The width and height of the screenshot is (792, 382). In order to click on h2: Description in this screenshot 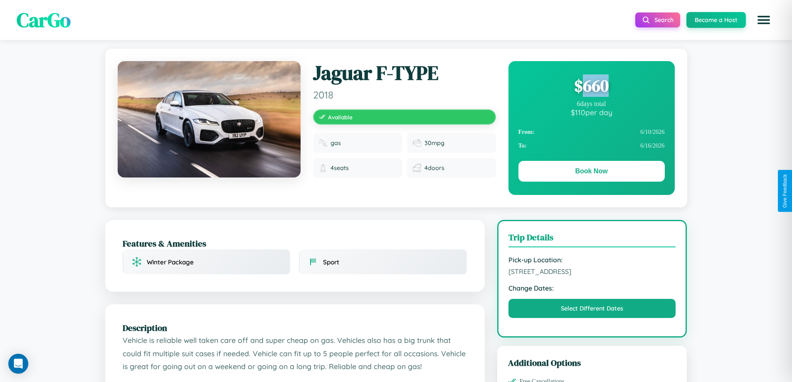, I will do `click(295, 328)`.